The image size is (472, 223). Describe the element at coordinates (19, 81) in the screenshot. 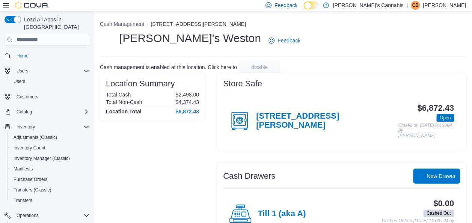

I see `a: Users` at that location.